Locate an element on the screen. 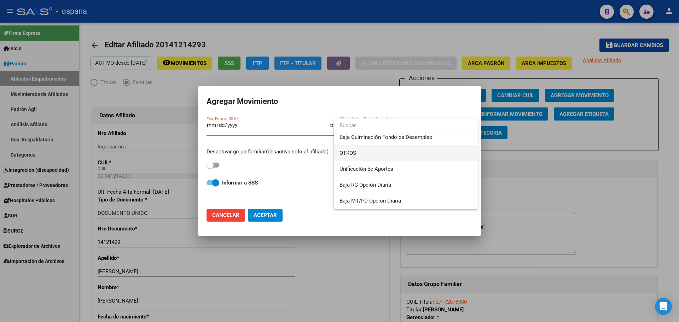 This screenshot has height=322, width=679. span: Unificación de Aportes is located at coordinates (366, 169).